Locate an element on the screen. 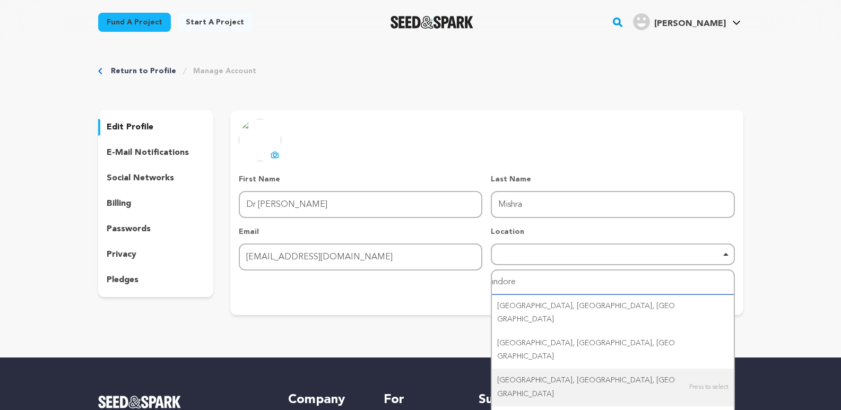 The image size is (841, 410). button: e-mail notifications is located at coordinates (156, 153).